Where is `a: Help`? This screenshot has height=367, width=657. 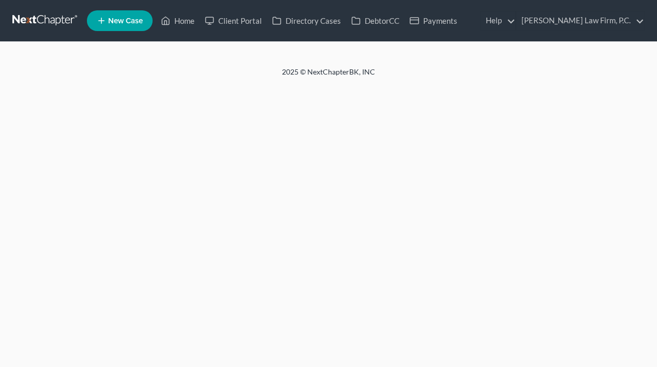 a: Help is located at coordinates (497, 21).